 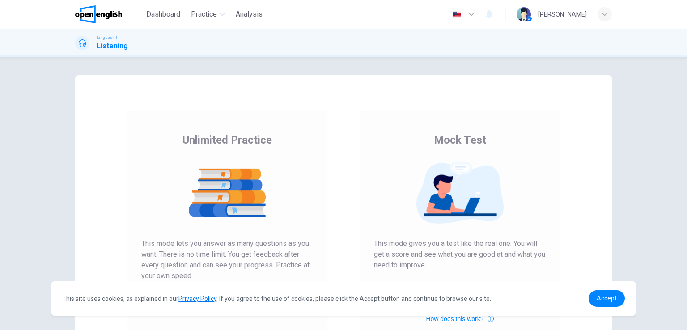 What do you see at coordinates (249, 14) in the screenshot?
I see `button: Analysis` at bounding box center [249, 14].